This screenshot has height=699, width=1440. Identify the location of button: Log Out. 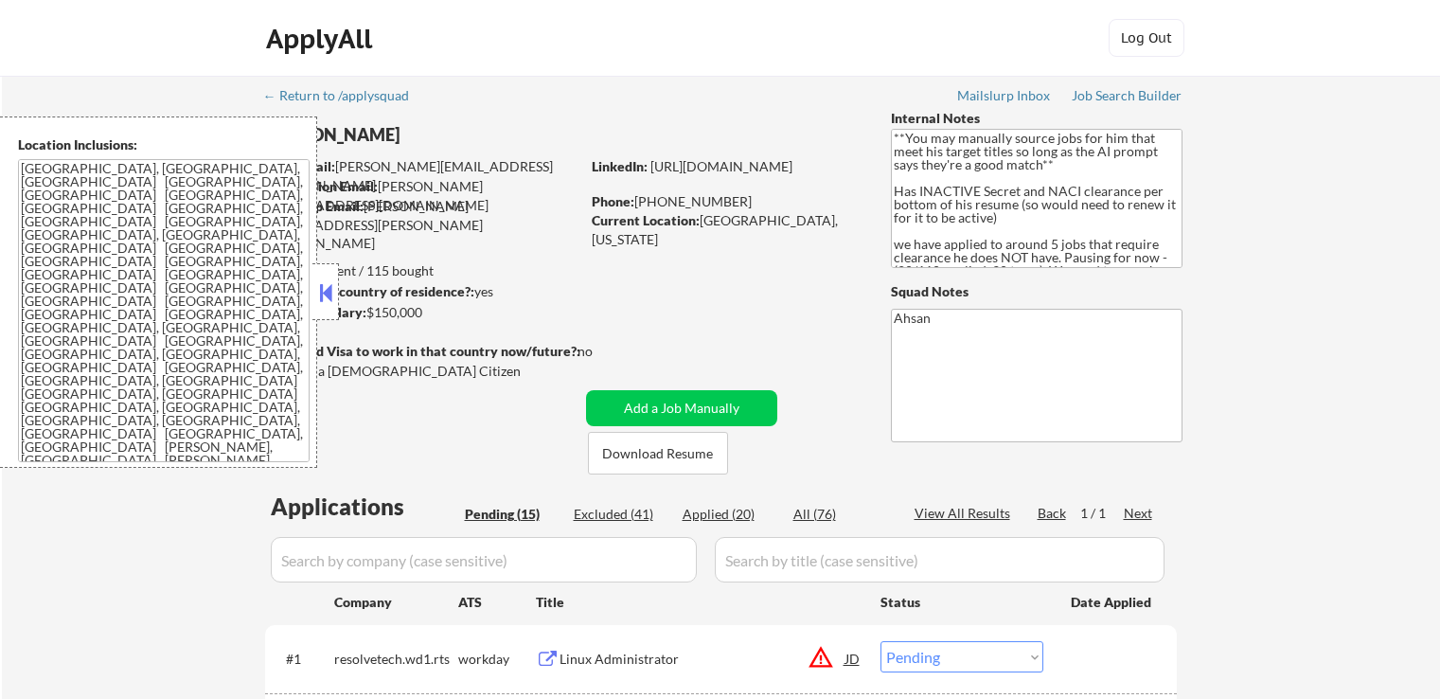
(1146, 38).